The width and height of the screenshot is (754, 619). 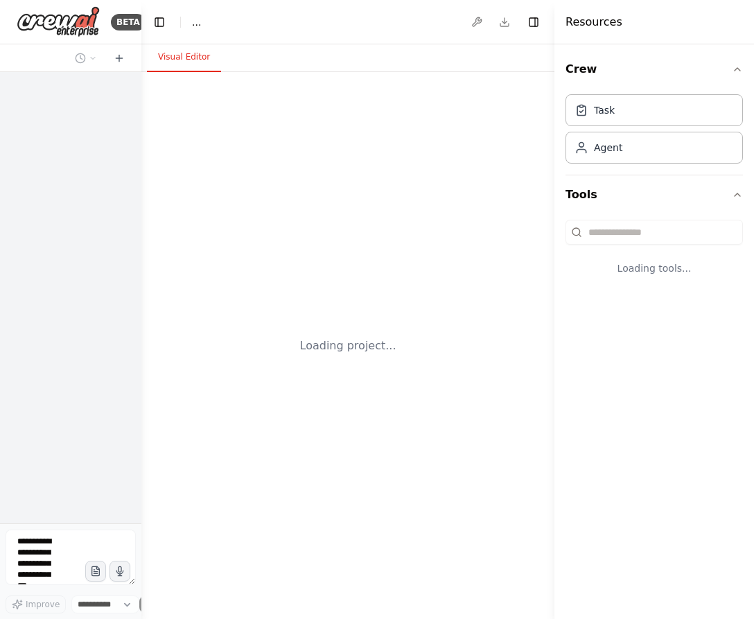 What do you see at coordinates (184, 58) in the screenshot?
I see `button: Visual Editor` at bounding box center [184, 58].